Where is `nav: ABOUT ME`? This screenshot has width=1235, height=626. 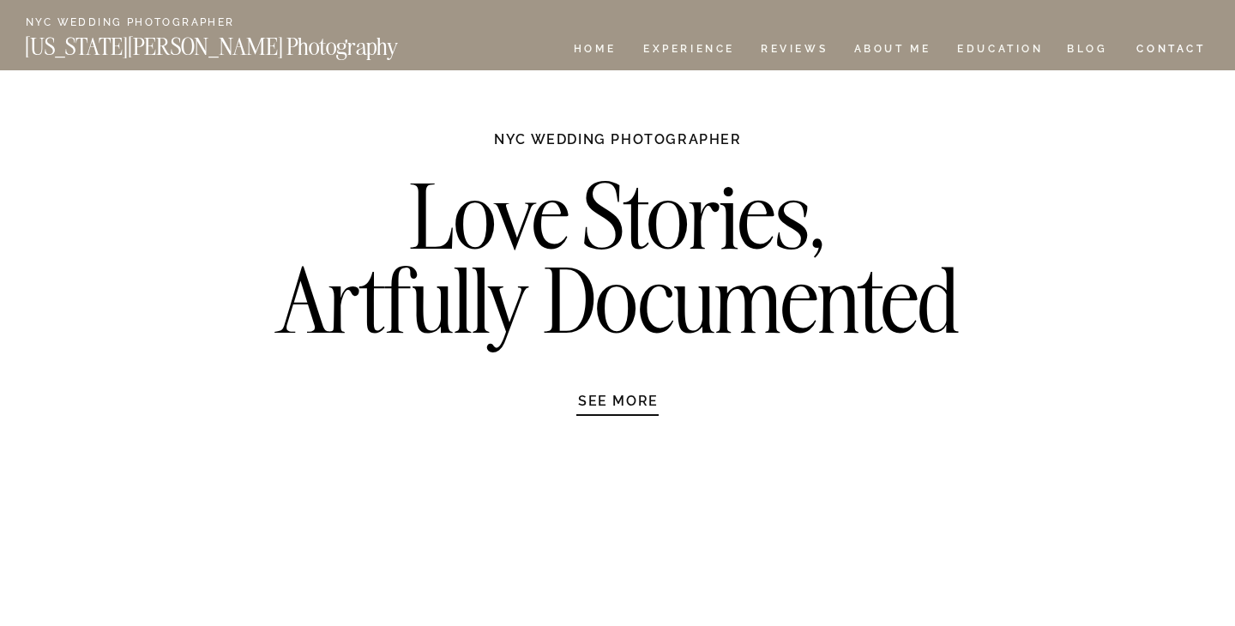
nav: ABOUT ME is located at coordinates (892, 51).